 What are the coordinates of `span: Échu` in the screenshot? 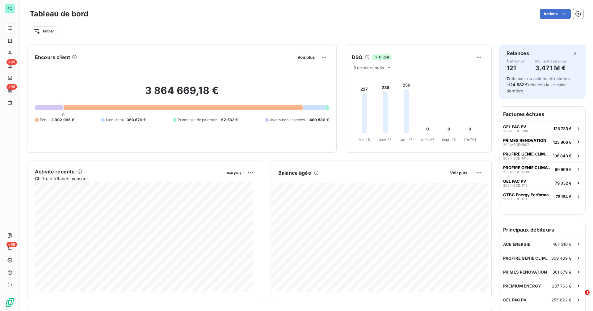 It's located at (44, 120).